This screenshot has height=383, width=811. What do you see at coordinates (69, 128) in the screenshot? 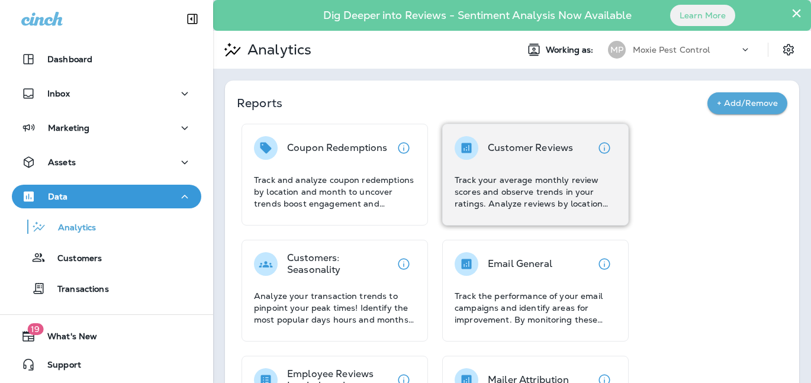
I see `p: Marketing` at bounding box center [69, 128].